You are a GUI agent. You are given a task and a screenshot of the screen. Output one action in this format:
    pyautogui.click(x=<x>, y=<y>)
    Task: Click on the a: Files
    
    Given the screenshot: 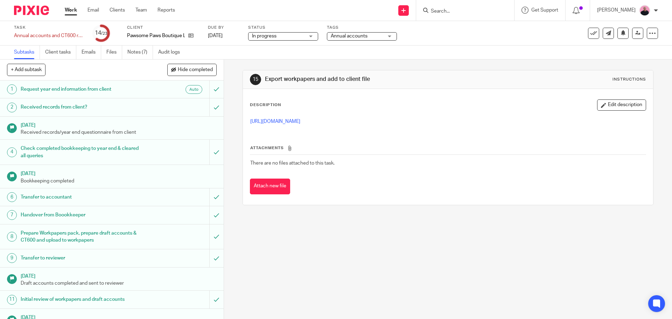 What is the action you would take?
    pyautogui.click(x=114, y=52)
    